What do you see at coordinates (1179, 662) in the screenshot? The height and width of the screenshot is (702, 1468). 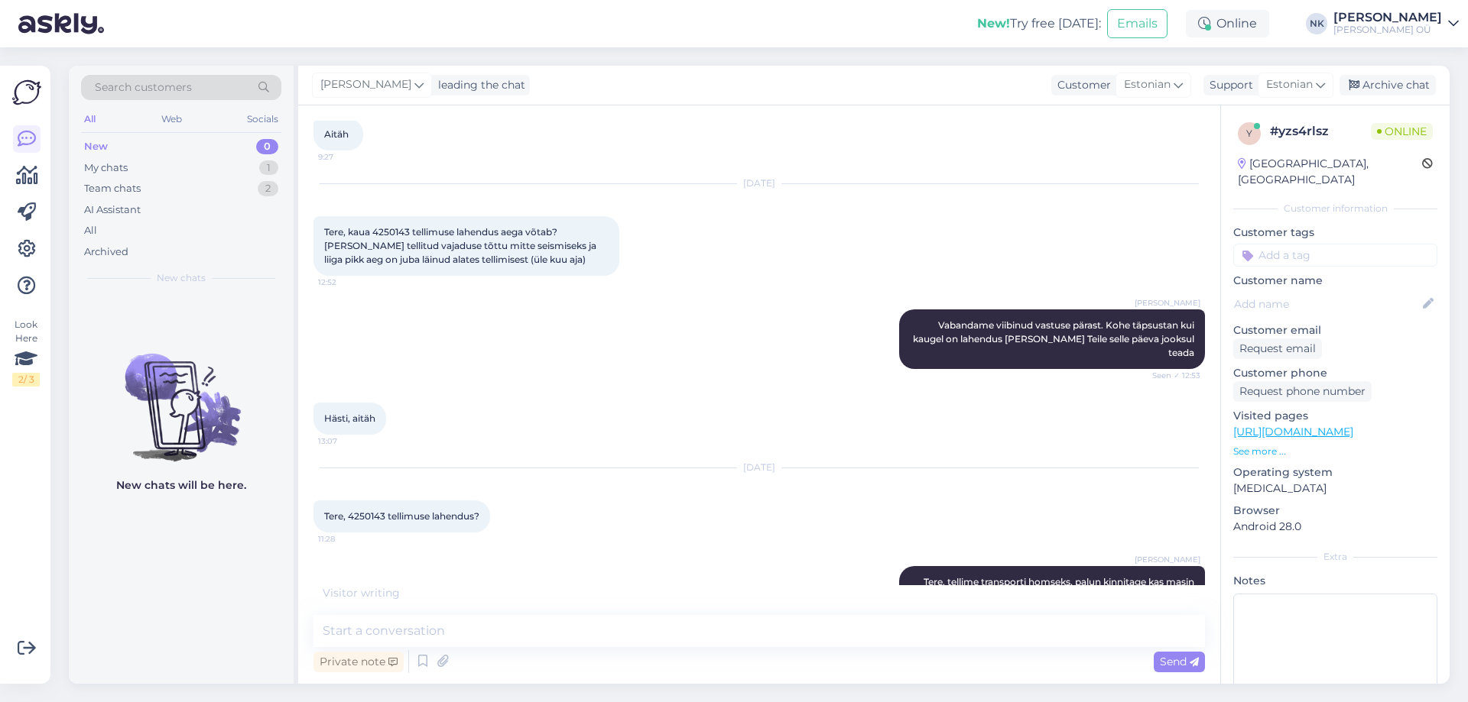 I see `span: Send` at bounding box center [1179, 662].